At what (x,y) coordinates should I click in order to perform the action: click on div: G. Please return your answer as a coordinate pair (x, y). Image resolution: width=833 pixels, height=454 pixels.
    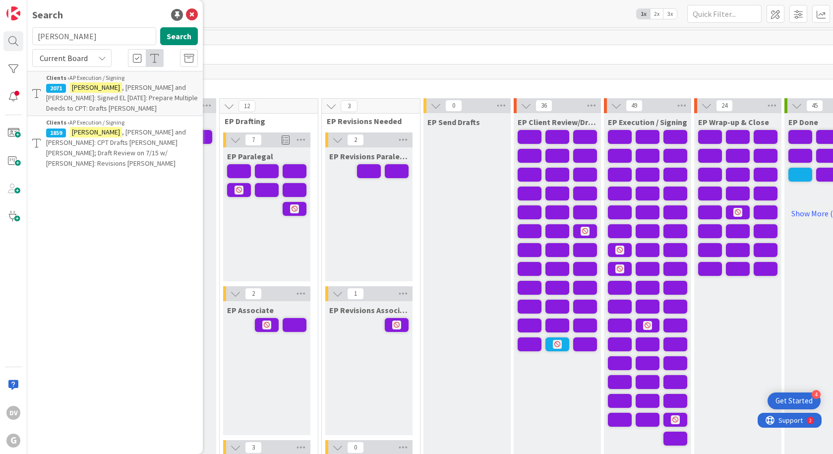
    Looking at the image, I should click on (13, 440).